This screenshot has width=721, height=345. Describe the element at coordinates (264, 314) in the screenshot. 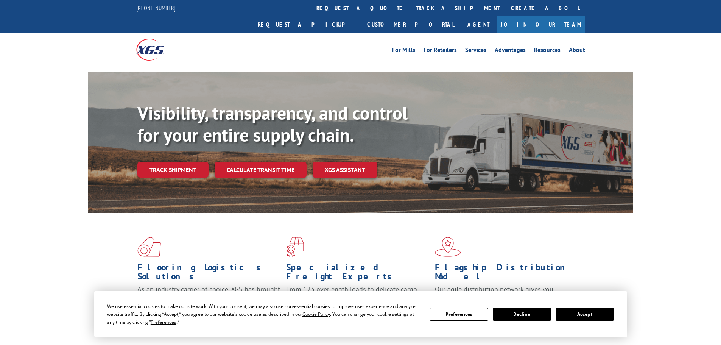

I see `div: We use essential cookies to make our site work. With your consent, we may also use non-essential ...` at that location.